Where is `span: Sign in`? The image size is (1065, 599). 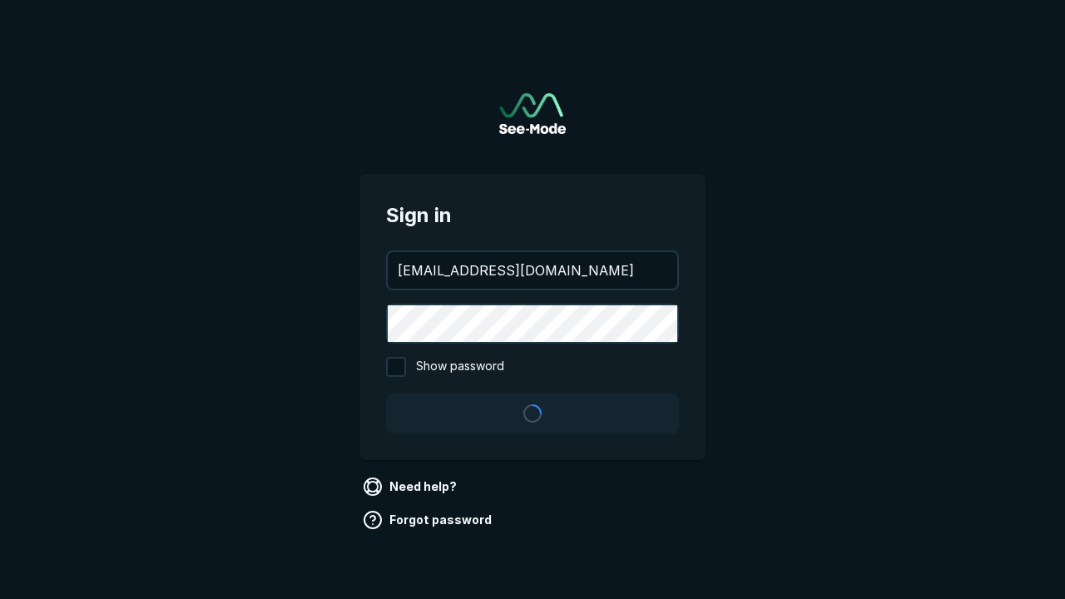
span: Sign in is located at coordinates (532, 215).